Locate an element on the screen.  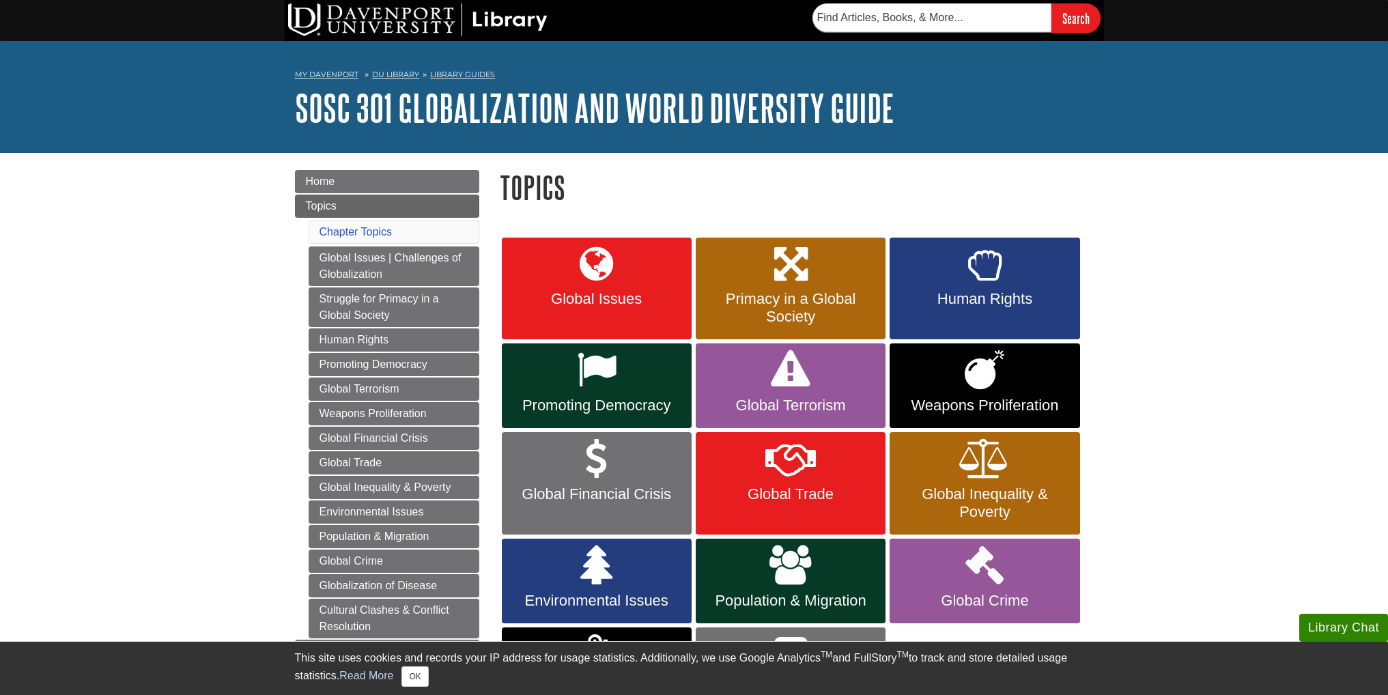
a: My Davenport is located at coordinates (326, 74).